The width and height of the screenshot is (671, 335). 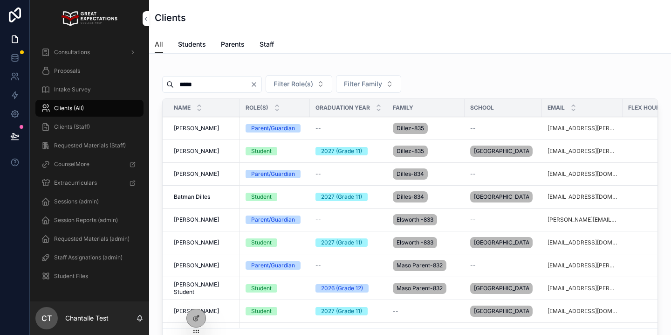 What do you see at coordinates (89, 52) in the screenshot?
I see `a: Consultations` at bounding box center [89, 52].